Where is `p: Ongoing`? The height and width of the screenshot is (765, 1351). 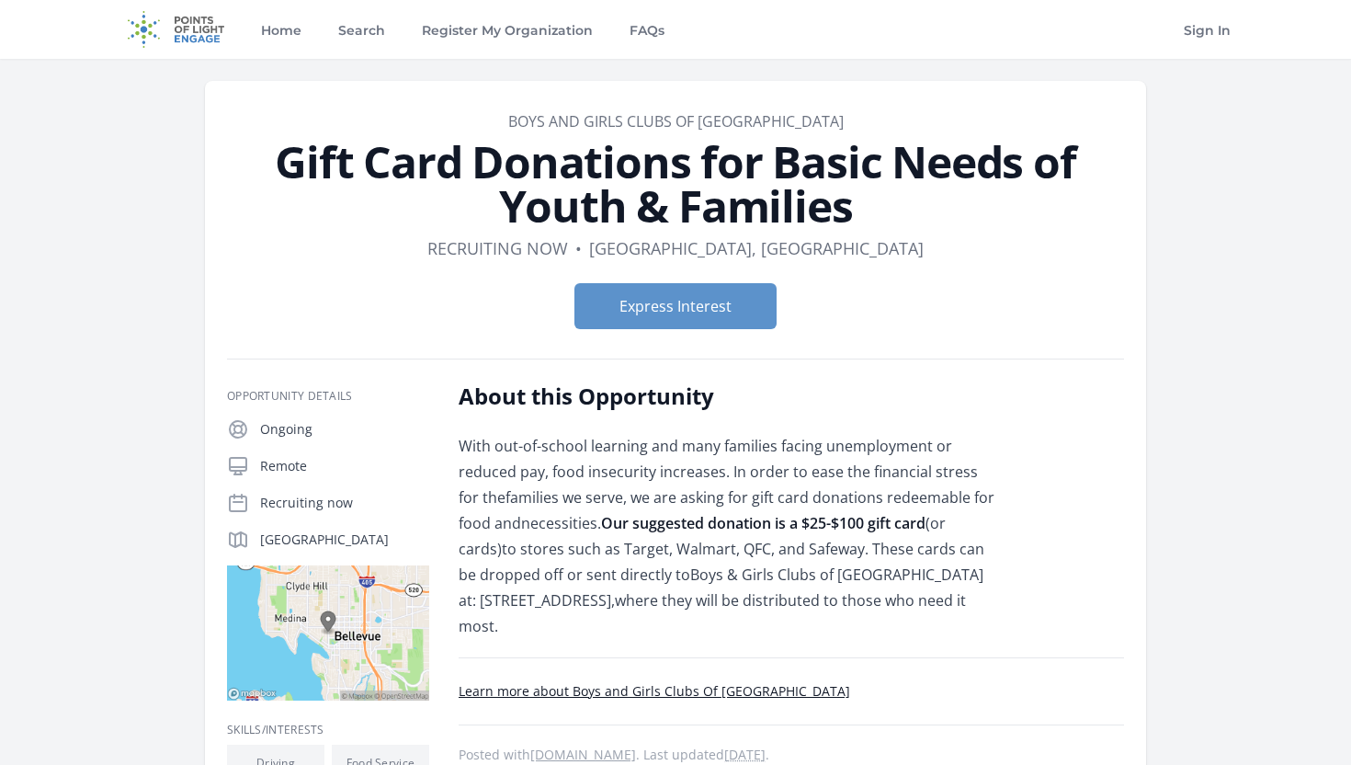
p: Ongoing is located at coordinates (345, 429).